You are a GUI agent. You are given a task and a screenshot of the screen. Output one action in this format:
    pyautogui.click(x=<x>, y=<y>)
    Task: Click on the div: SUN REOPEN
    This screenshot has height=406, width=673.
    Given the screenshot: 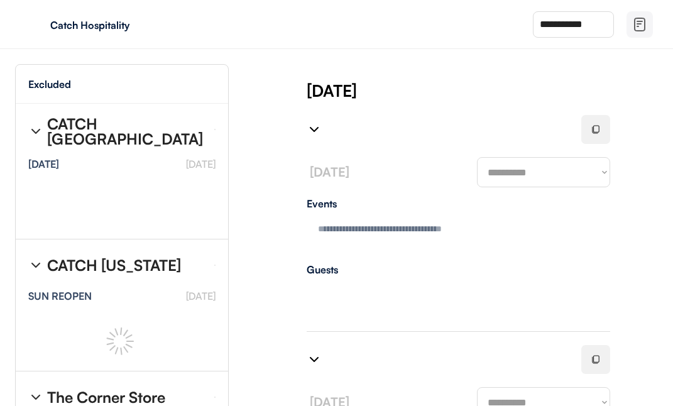 What is the action you would take?
    pyautogui.click(x=60, y=296)
    